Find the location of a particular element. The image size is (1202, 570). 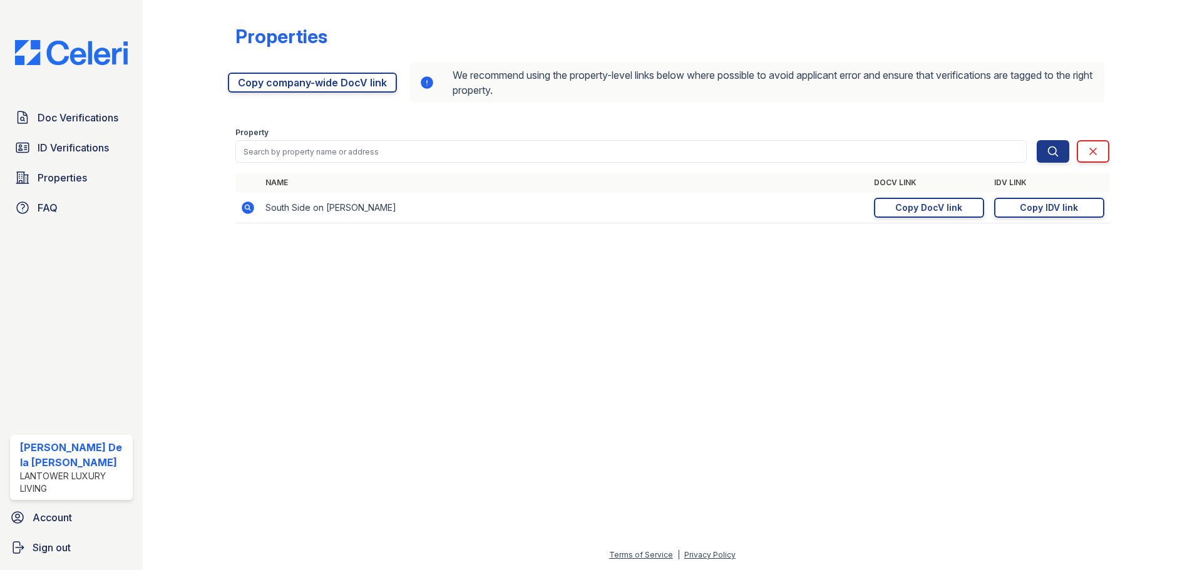

span: Properties is located at coordinates (62, 178).